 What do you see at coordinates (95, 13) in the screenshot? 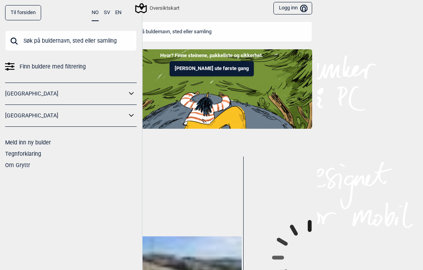
I see `button: NO` at bounding box center [95, 13].